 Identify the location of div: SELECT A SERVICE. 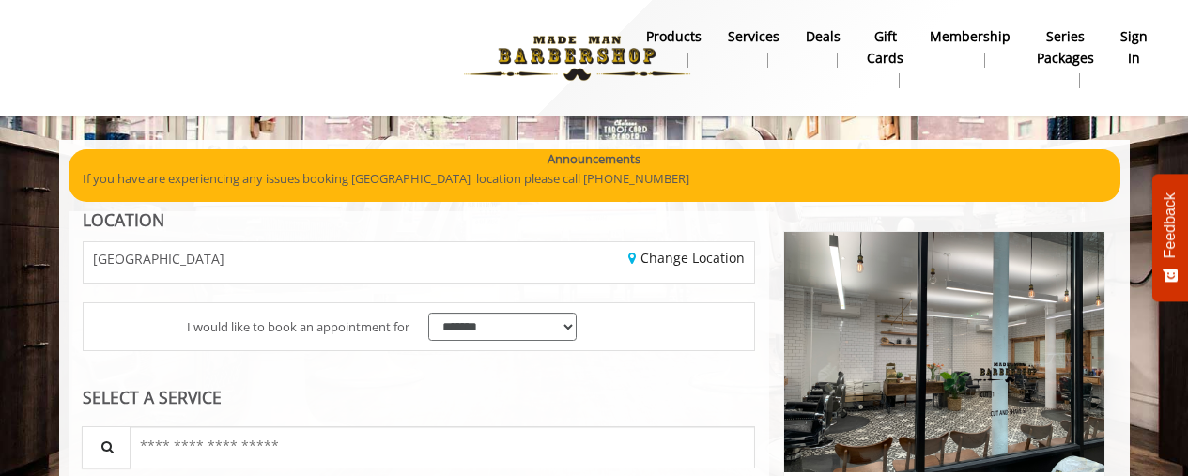
(419, 397).